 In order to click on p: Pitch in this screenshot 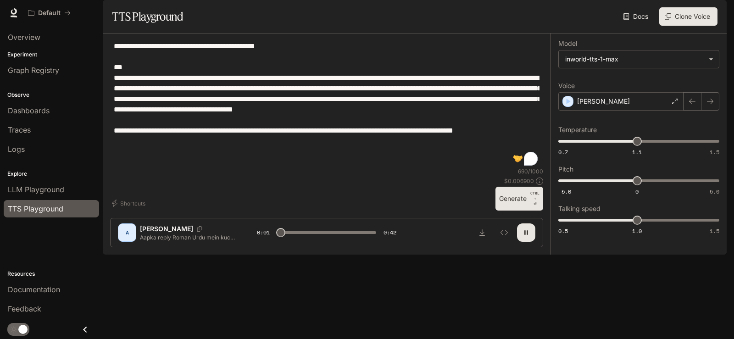, I will do `click(566, 169)`.